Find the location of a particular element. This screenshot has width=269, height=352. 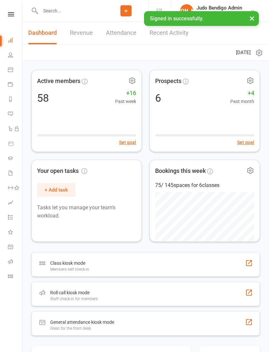

div: Roll call kiosk mode is located at coordinates (74, 293).